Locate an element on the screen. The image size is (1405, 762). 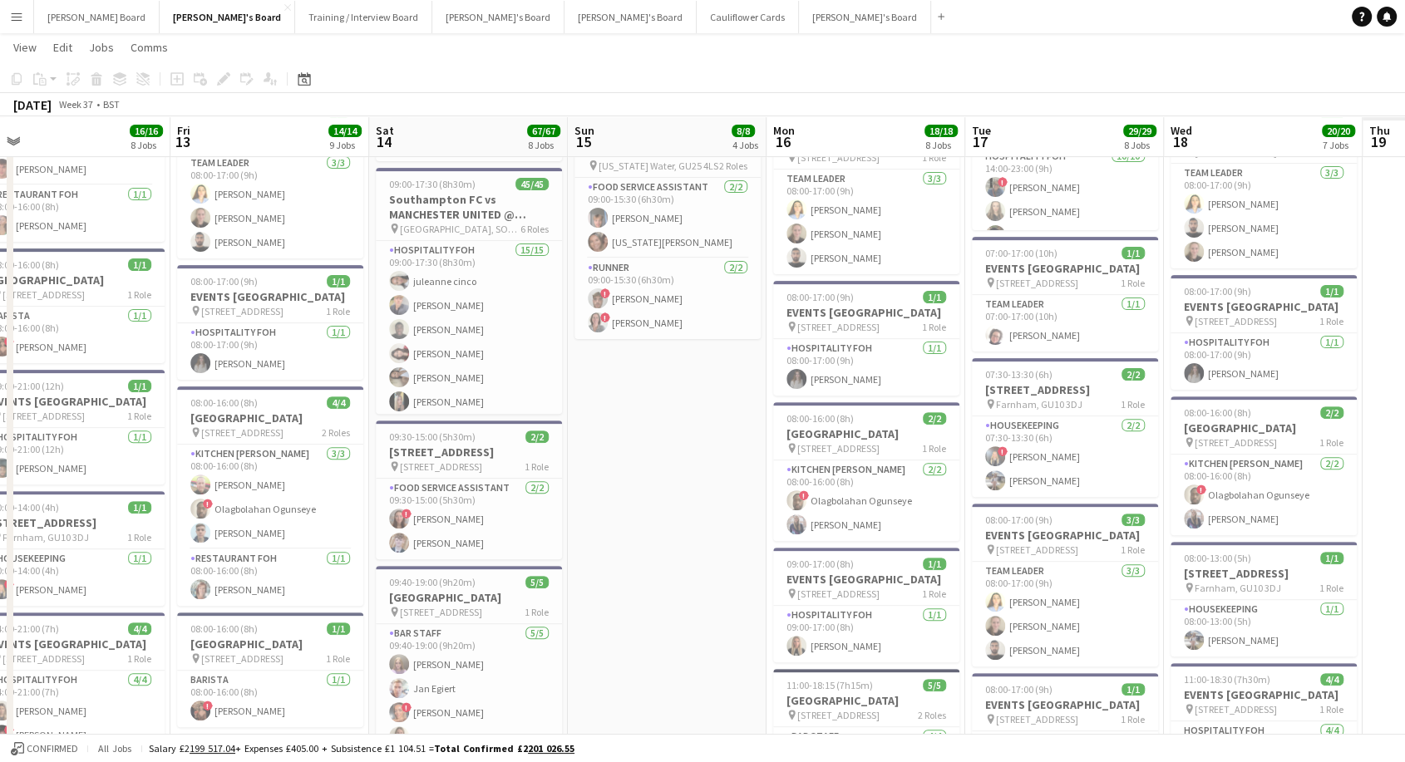
a: View is located at coordinates (25, 47).